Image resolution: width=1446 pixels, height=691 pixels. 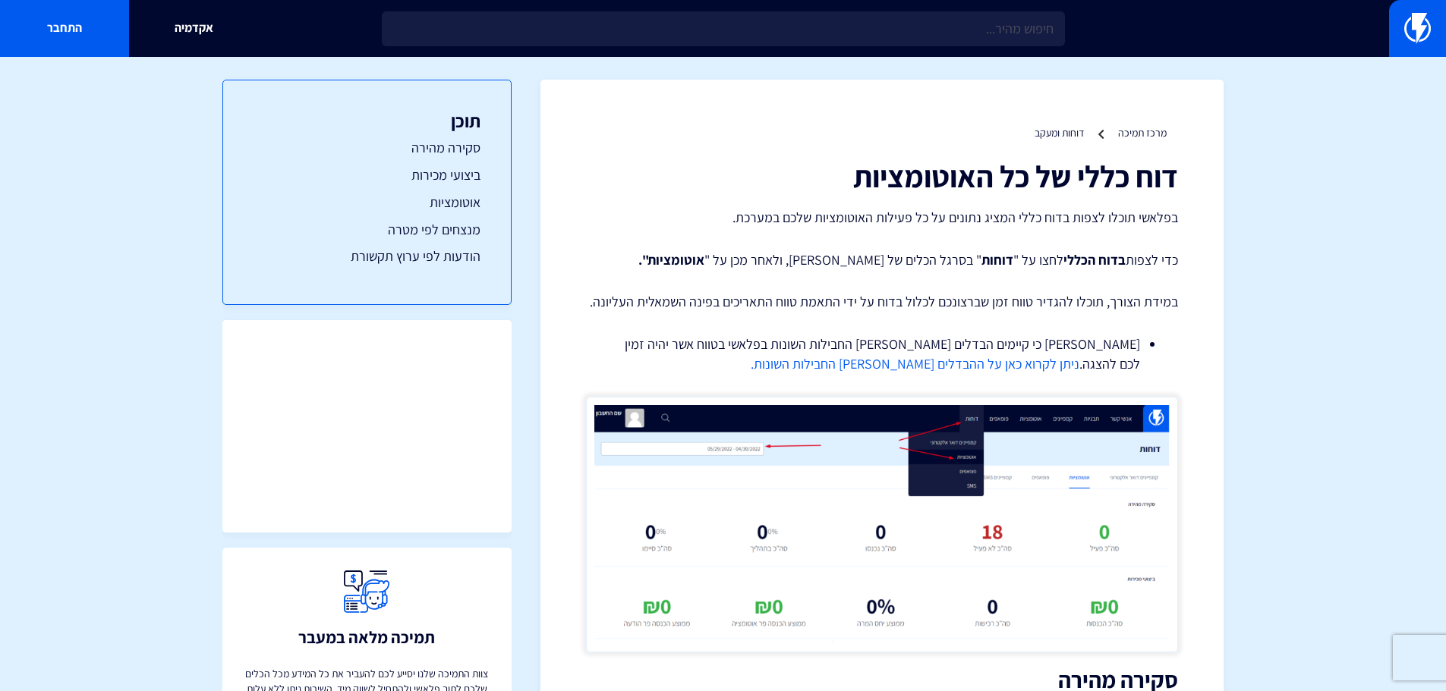 I want to click on p: במידת הצורך, תוכלו להגדיר טווח זמן שברצונכם לכלול בדוח על ידי התאמת טווח התאריכים בפינה השמאלית ה..., so click(x=882, y=302).